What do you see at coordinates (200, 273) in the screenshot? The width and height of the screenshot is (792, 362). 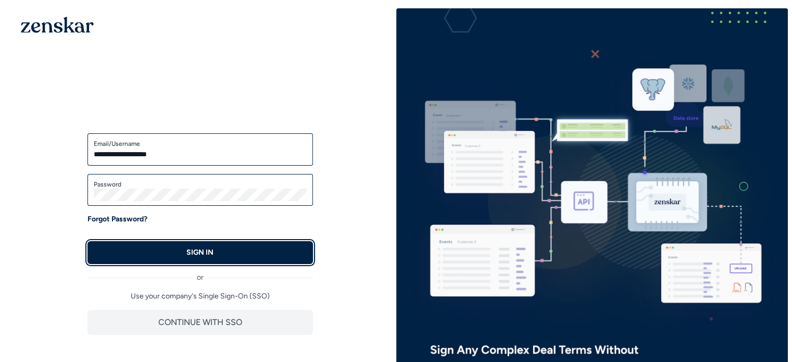 I see `div: or` at bounding box center [200, 273].